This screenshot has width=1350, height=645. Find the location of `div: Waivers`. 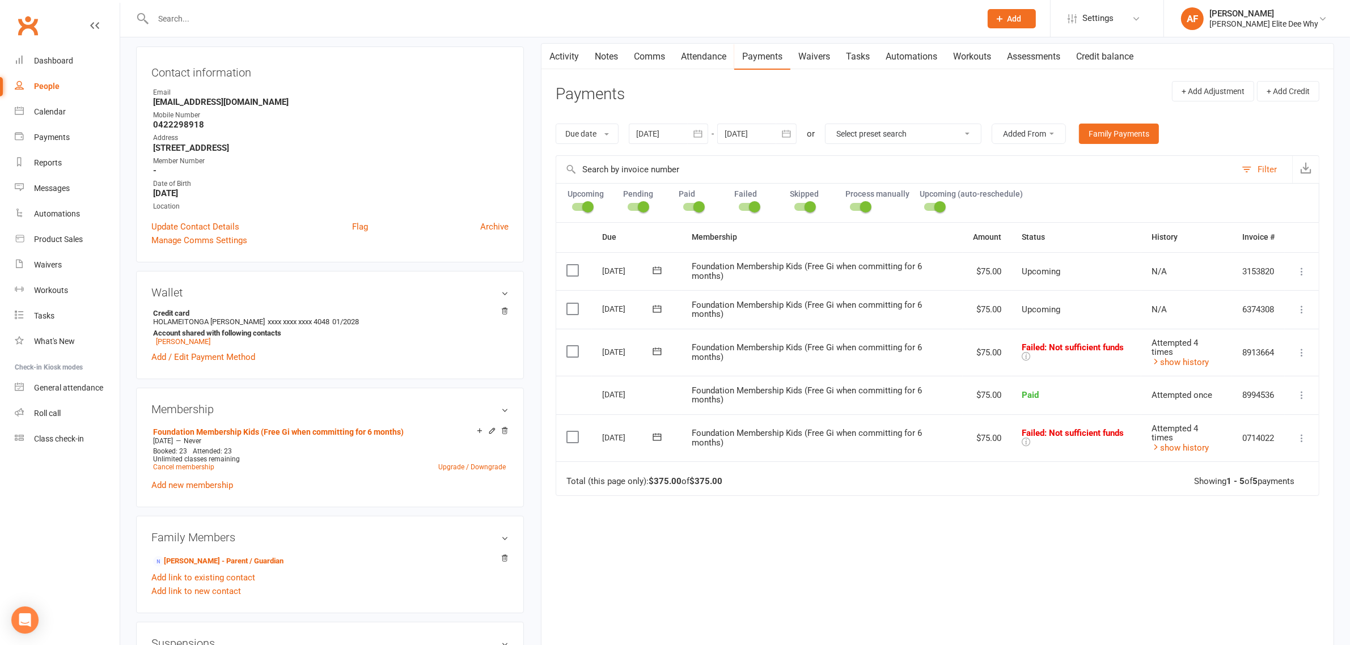

div: Waivers is located at coordinates (48, 265).